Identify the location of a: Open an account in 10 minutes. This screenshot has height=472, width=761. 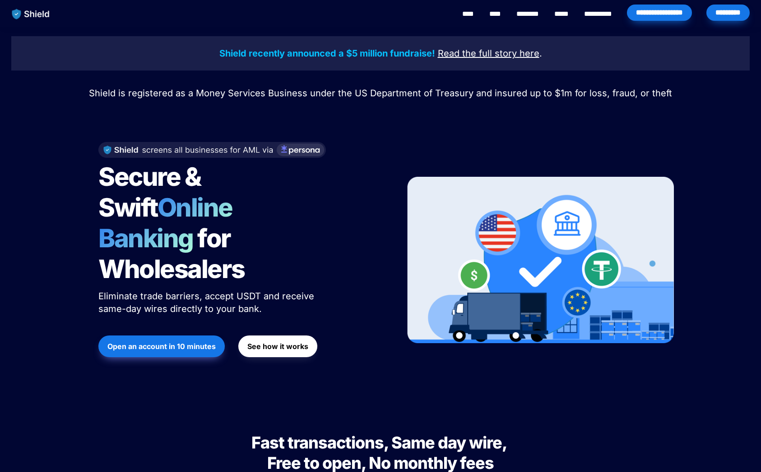
(162, 346).